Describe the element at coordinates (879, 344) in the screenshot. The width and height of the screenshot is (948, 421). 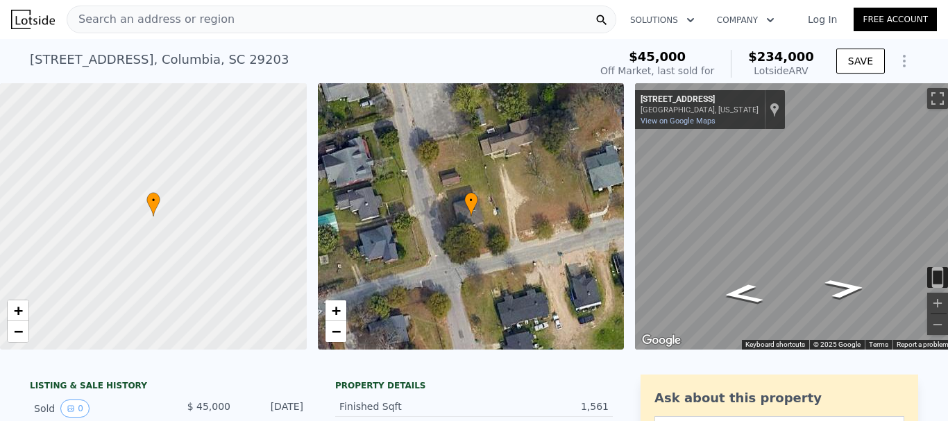
I see `a: Terms (opens in new tab)` at that location.